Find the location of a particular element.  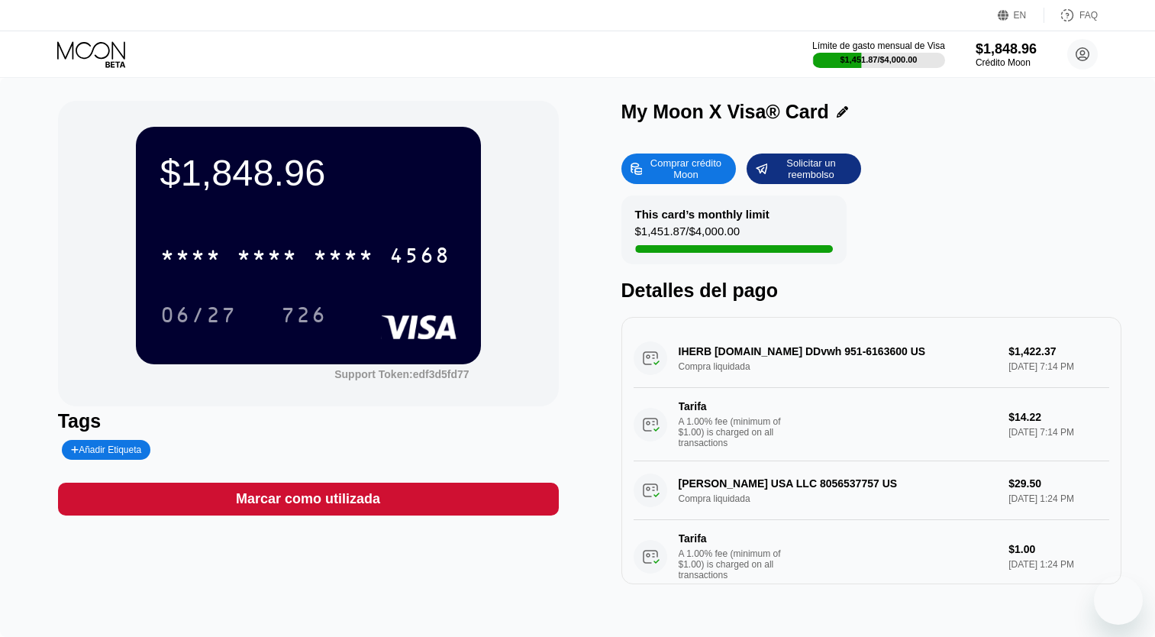

div: My Moon X Visa® Card is located at coordinates (725, 111).